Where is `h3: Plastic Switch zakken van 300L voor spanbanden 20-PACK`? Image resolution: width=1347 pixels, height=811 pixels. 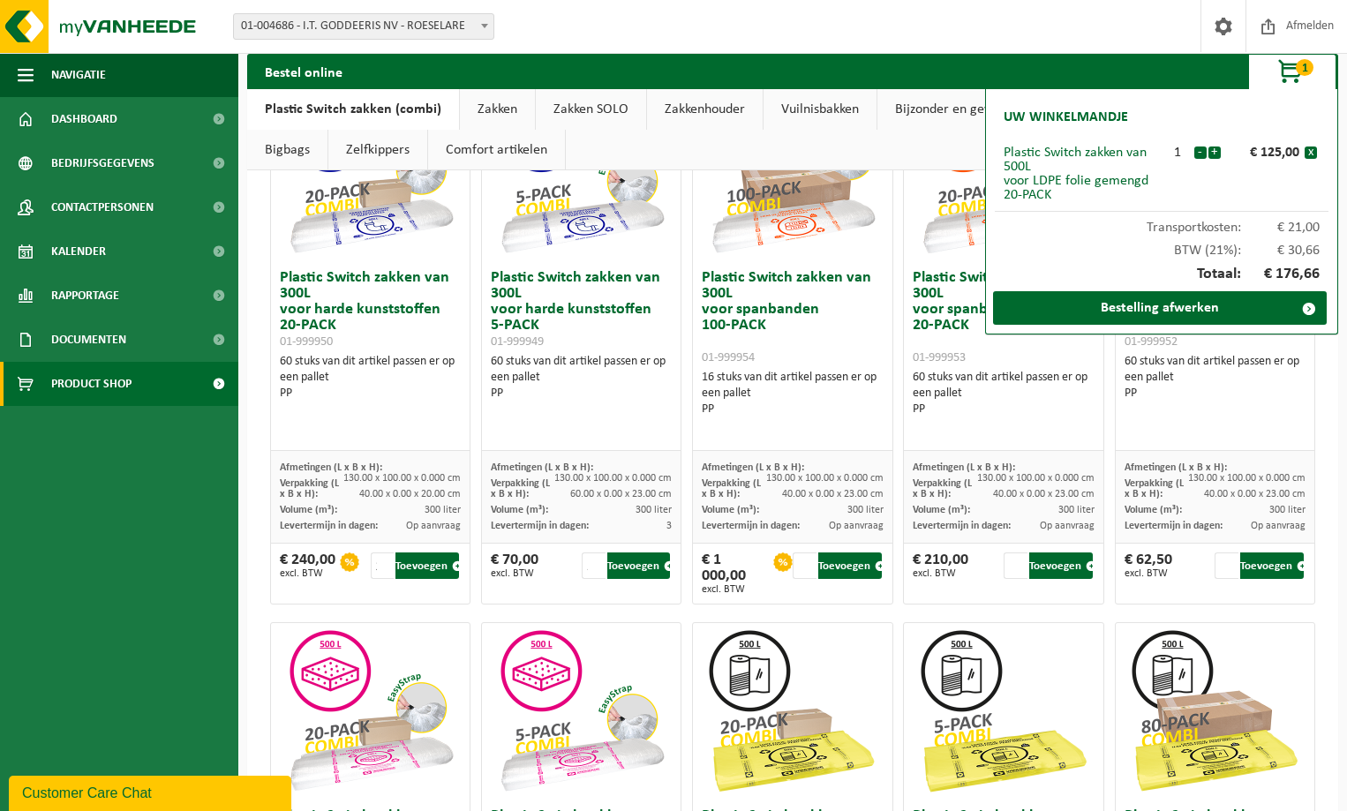
h3: Plastic Switch zakken van 300L voor spanbanden 20-PACK is located at coordinates (1002, 318).